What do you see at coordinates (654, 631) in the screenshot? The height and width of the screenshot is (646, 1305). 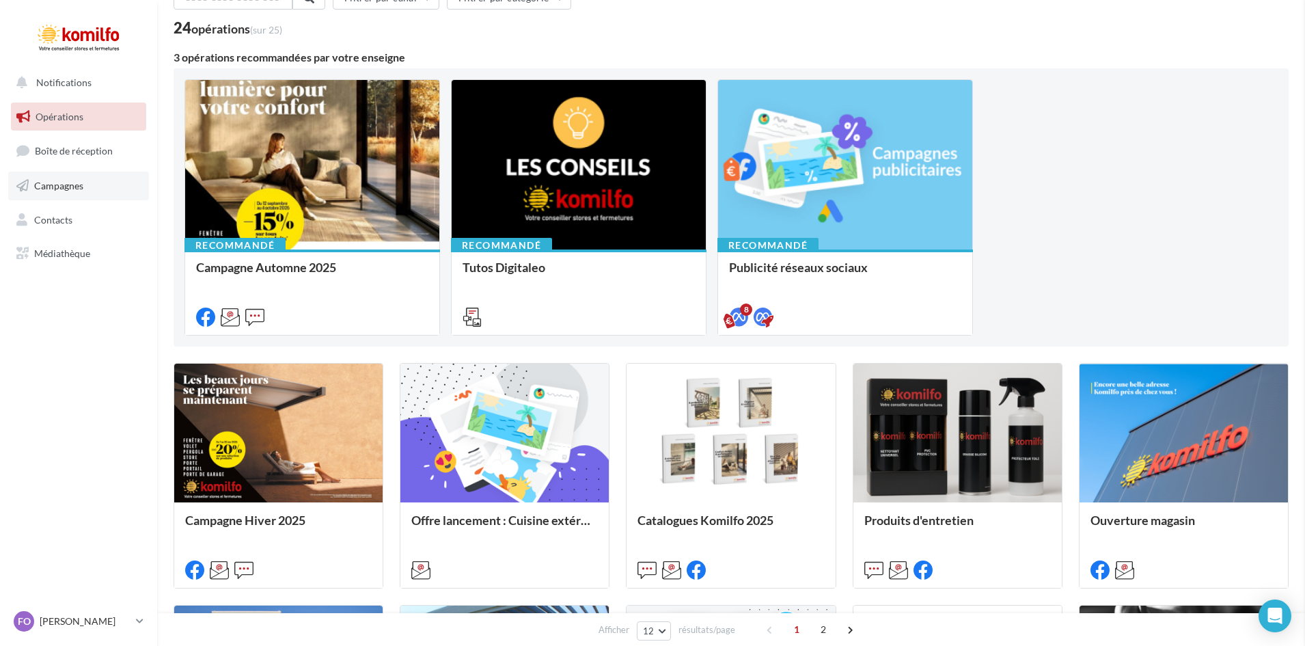 I see `button: 12` at bounding box center [654, 631].